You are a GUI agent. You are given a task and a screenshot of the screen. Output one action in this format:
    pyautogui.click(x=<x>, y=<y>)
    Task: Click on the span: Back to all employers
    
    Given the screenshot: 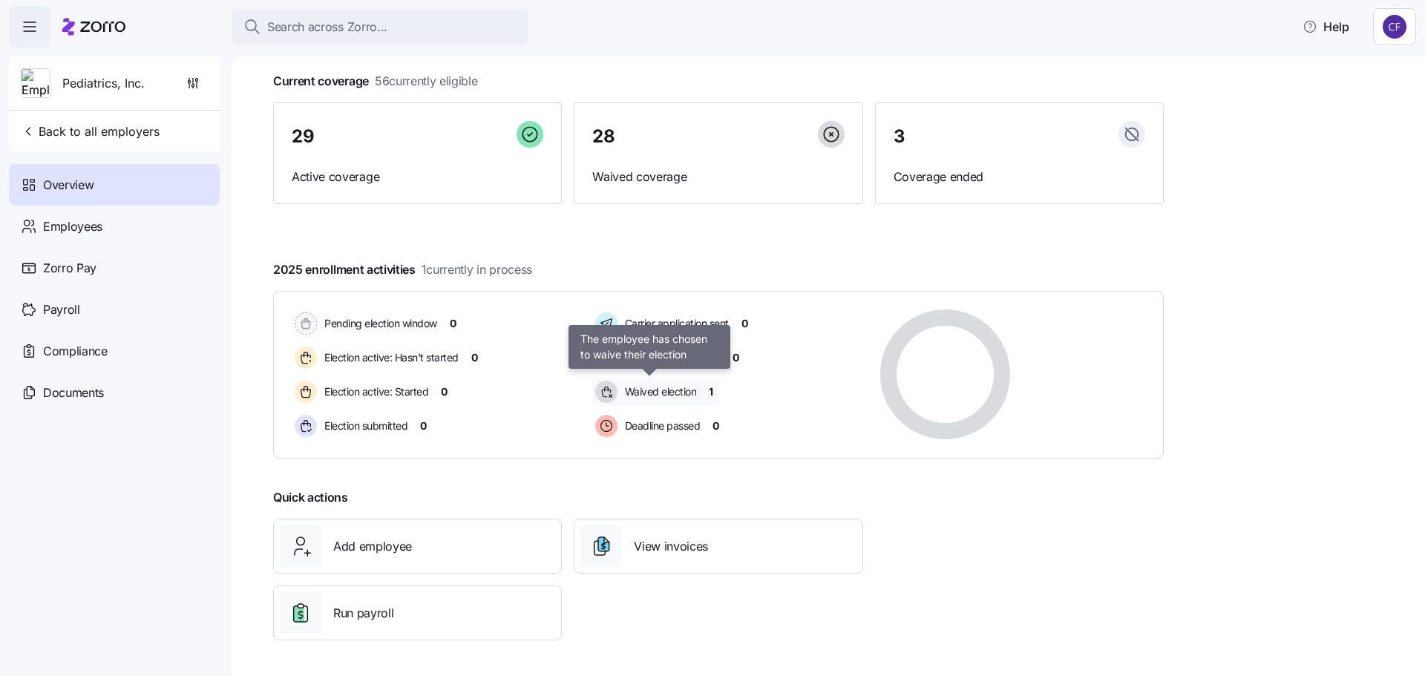 What is the action you would take?
    pyautogui.click(x=90, y=131)
    